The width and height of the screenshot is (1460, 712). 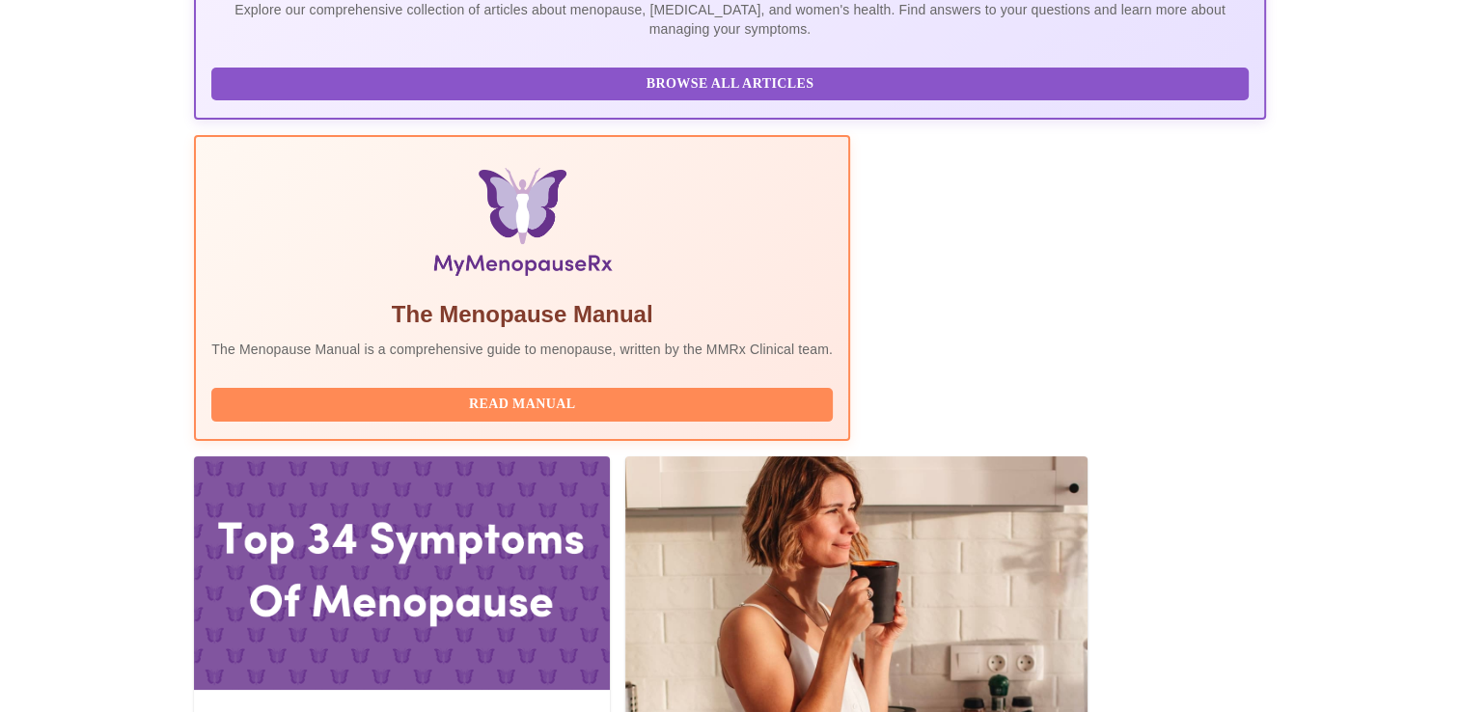 I want to click on h5: The Menopause Manual, so click(x=522, y=315).